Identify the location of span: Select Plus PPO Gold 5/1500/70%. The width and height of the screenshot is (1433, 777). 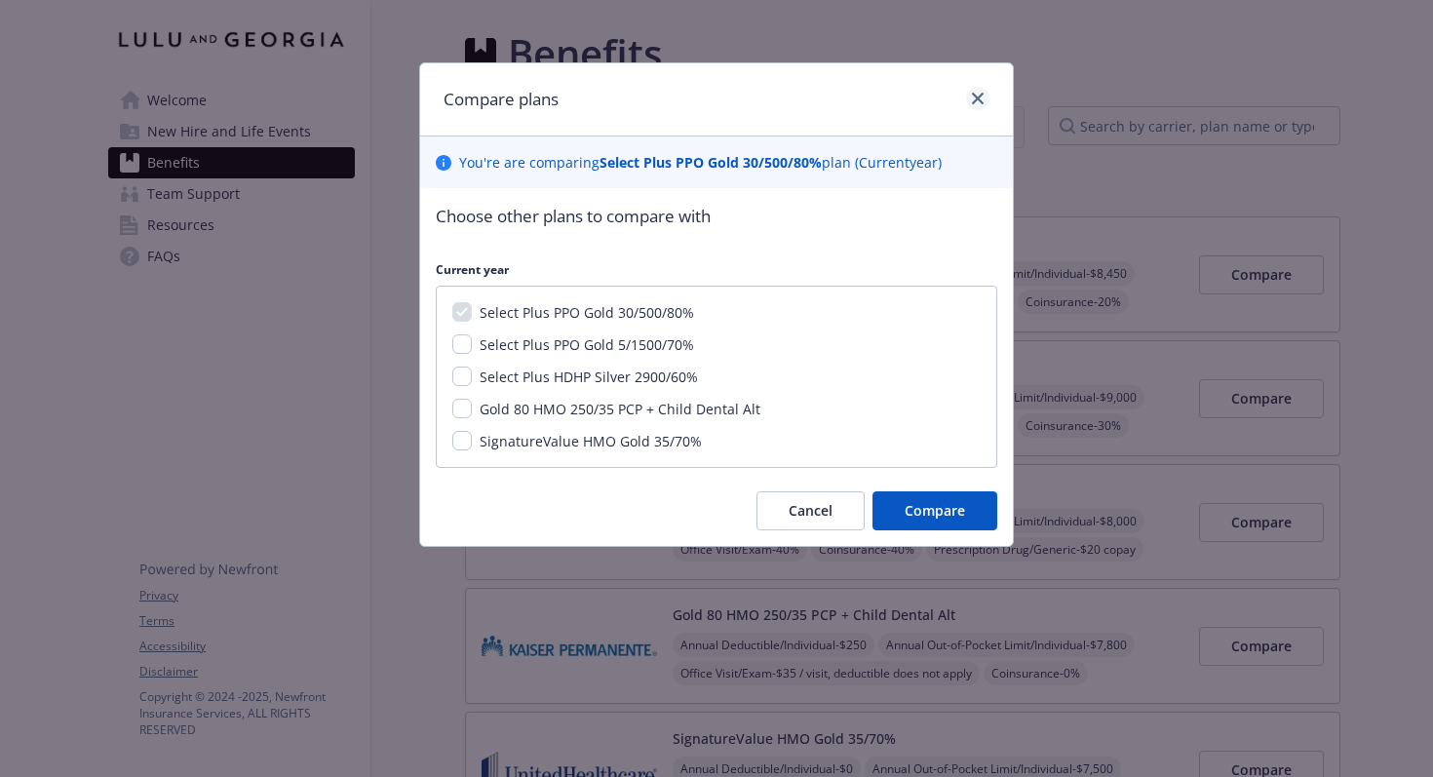
(587, 344).